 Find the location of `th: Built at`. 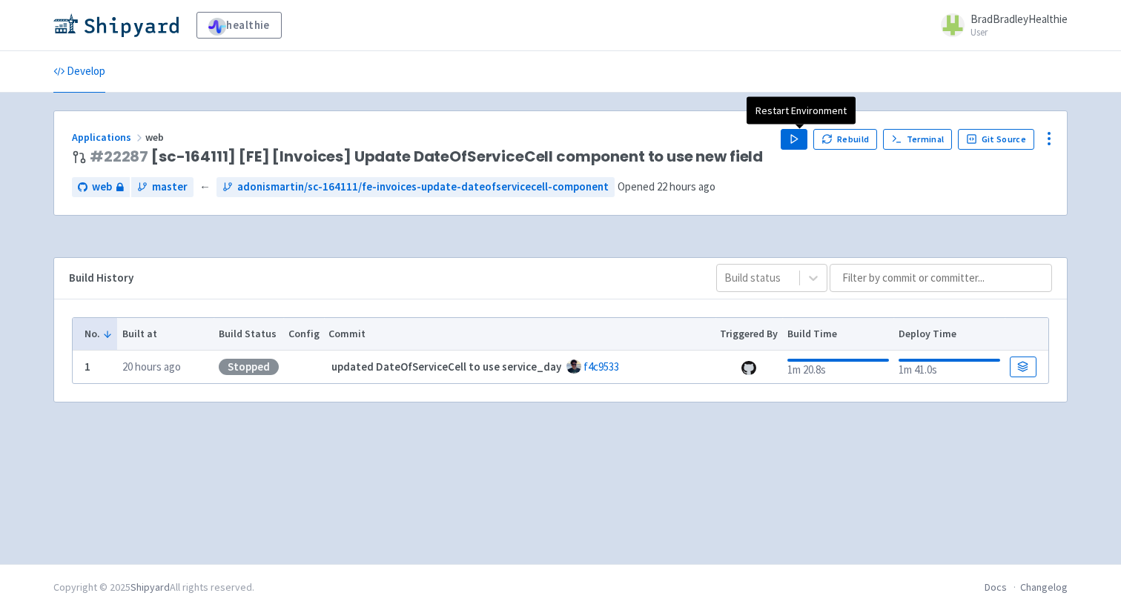

th: Built at is located at coordinates (165, 334).